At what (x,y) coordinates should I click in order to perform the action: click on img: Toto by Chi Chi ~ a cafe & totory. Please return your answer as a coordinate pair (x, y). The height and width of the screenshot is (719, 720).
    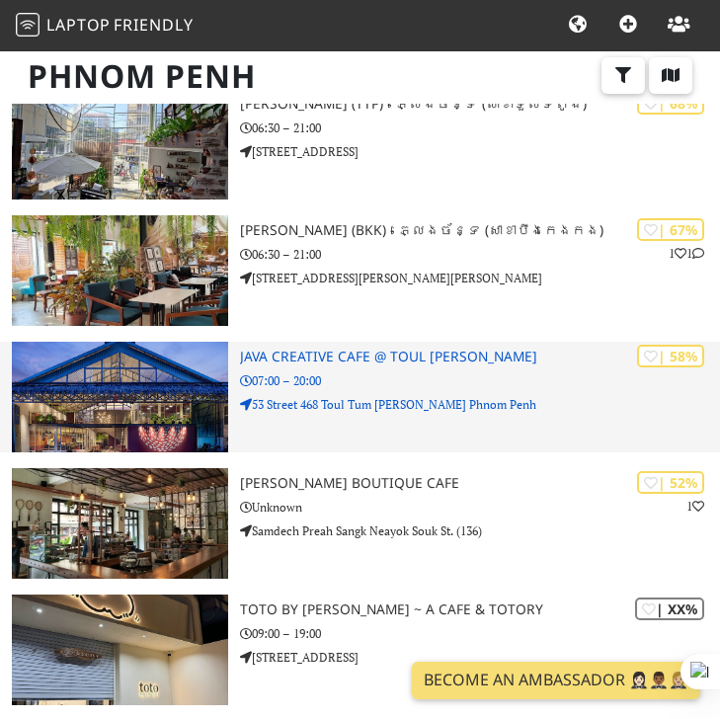
    Looking at the image, I should click on (119, 650).